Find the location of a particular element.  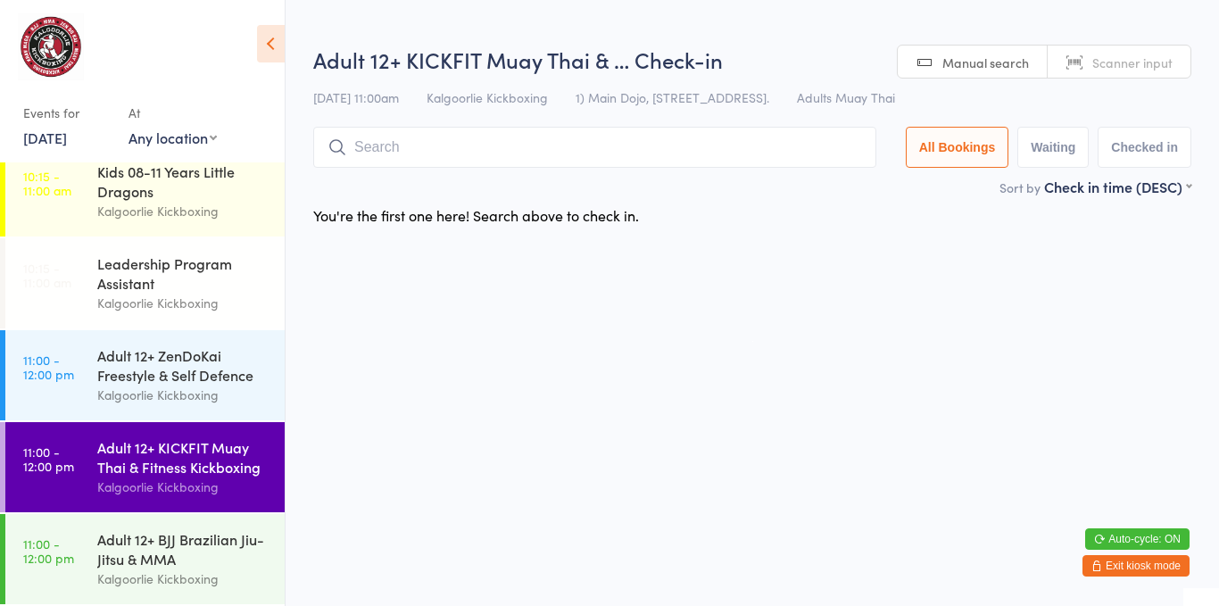

label: Sort by is located at coordinates (1020, 187).